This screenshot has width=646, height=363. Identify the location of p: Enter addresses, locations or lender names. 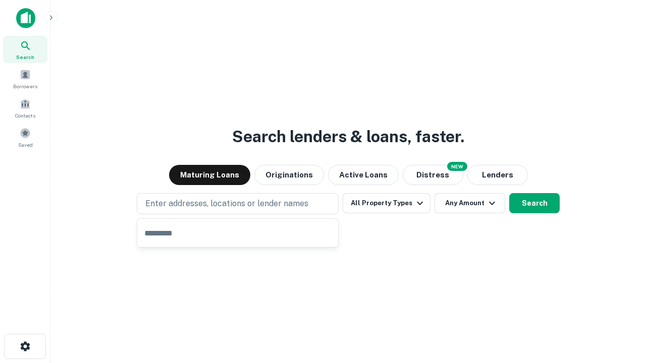
(227, 204).